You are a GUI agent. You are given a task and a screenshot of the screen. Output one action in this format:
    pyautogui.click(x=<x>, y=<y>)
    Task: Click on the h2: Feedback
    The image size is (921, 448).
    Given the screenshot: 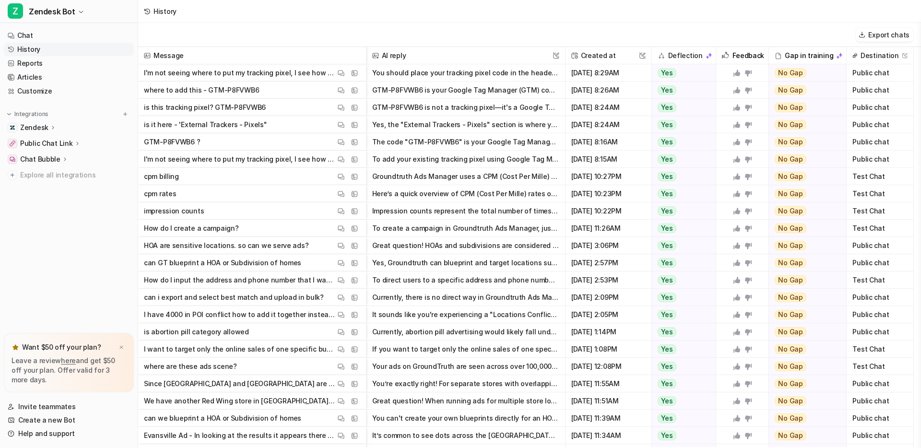 What is the action you would take?
    pyautogui.click(x=748, y=56)
    